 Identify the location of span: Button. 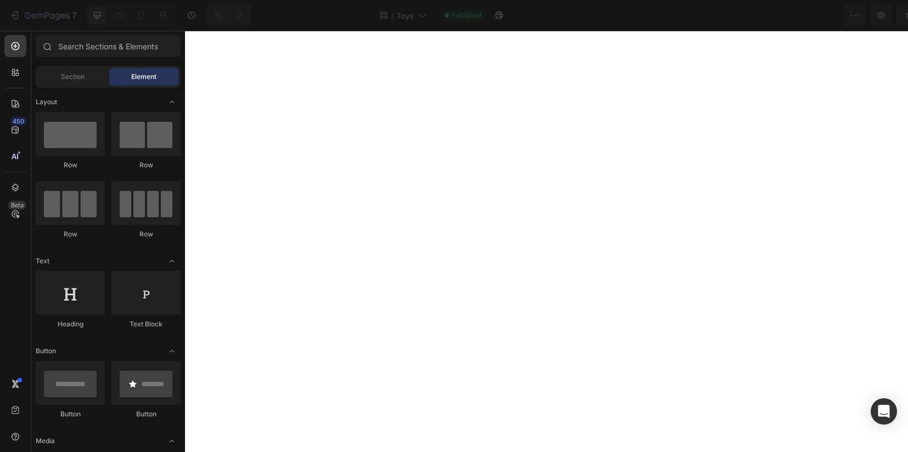
(46, 351).